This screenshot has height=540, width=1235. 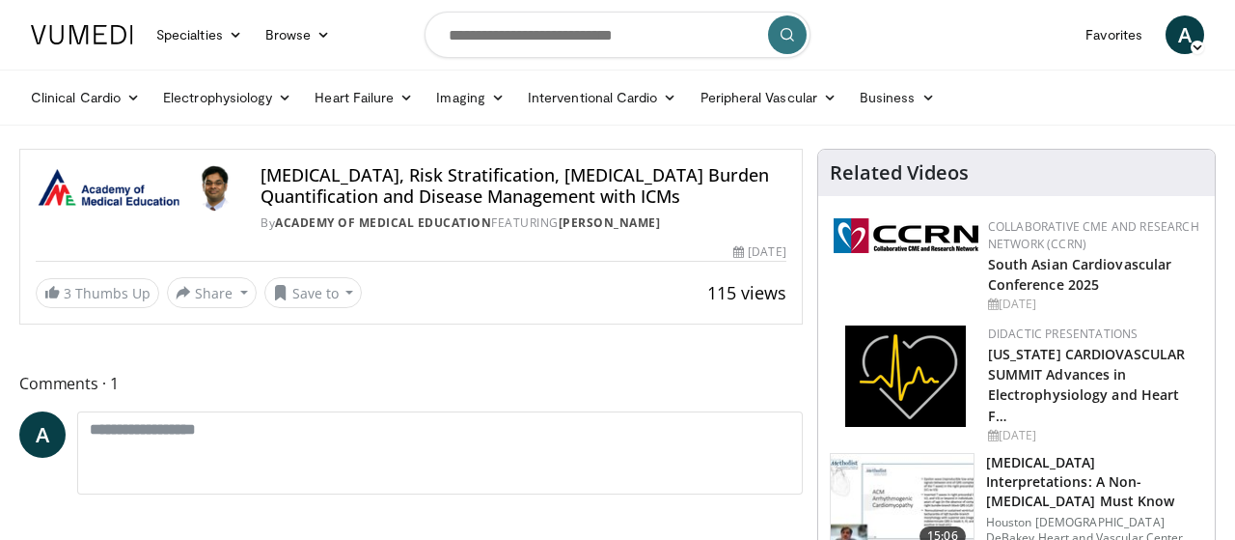 What do you see at coordinates (314, 292) in the screenshot?
I see `button: Save to` at bounding box center [314, 292].